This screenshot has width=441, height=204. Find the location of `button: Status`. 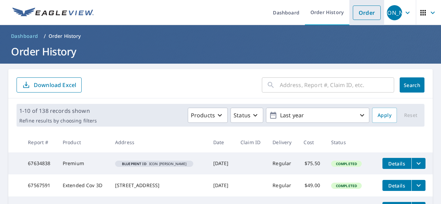

button: Status is located at coordinates (247, 115).